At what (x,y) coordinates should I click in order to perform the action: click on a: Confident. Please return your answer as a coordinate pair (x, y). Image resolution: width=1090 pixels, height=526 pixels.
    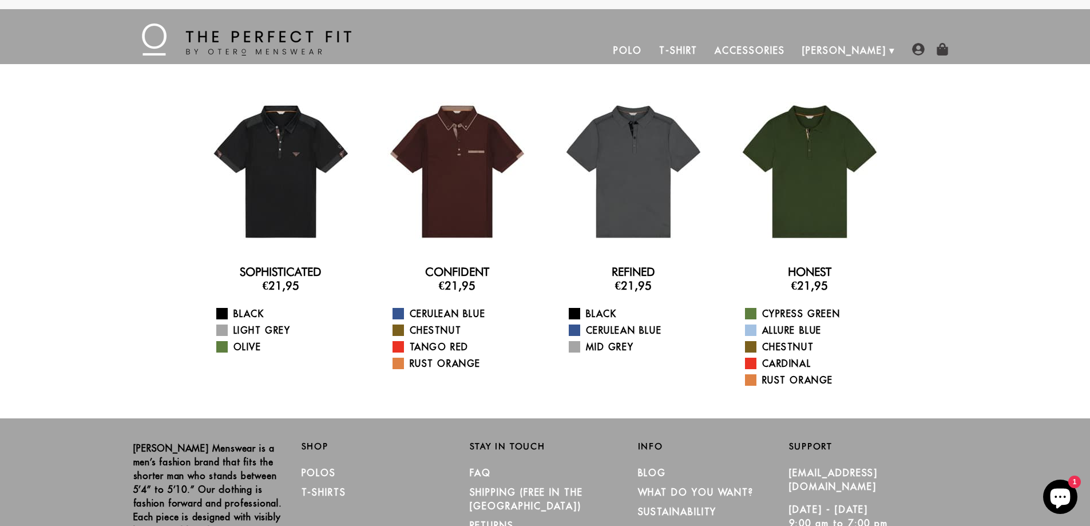
    Looking at the image, I should click on (457, 272).